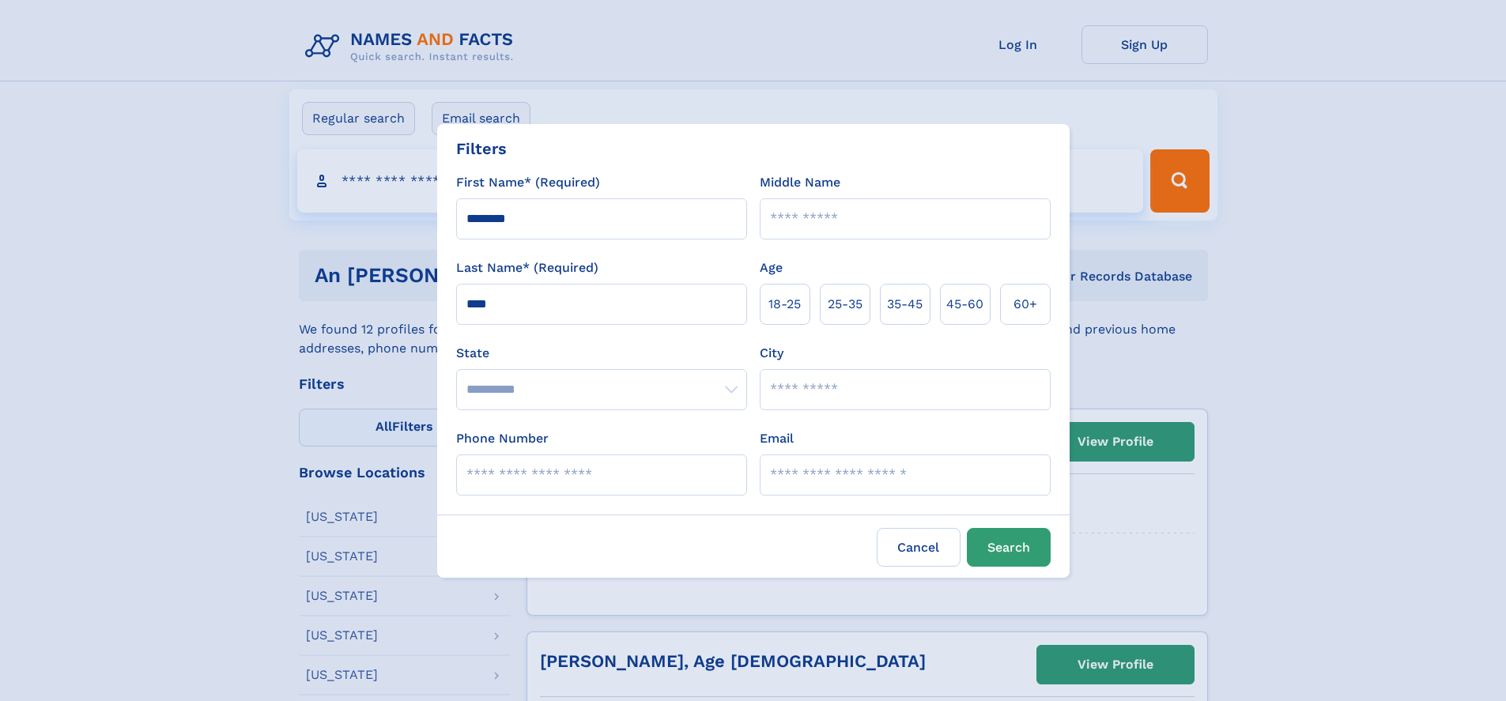  I want to click on span: 25‑35, so click(845, 304).